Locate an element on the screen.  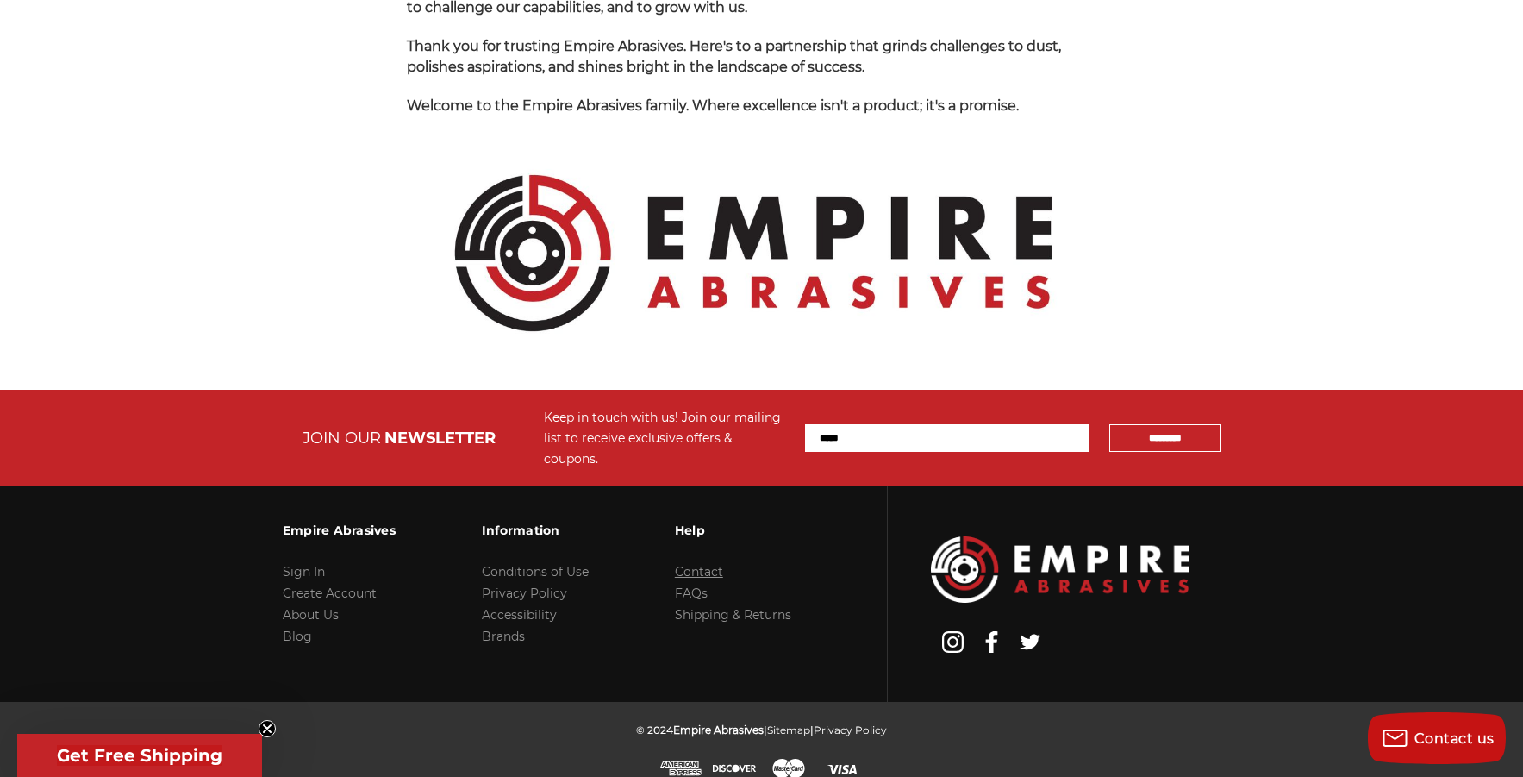
h3: Empire Abrasives is located at coordinates (339, 530).